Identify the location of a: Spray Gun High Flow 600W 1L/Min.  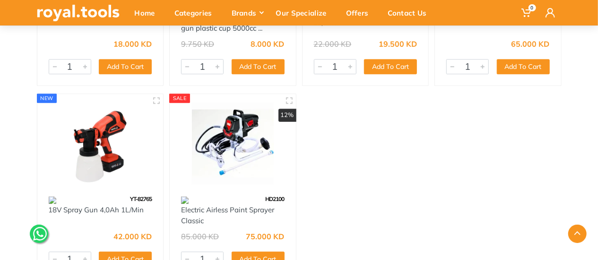
(360, 17).